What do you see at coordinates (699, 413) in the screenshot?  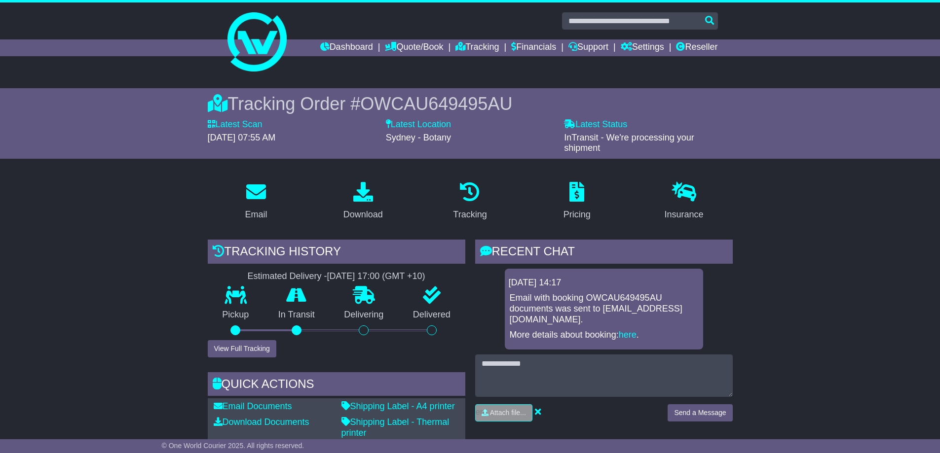 I see `button: Send a Message` at bounding box center [699, 413].